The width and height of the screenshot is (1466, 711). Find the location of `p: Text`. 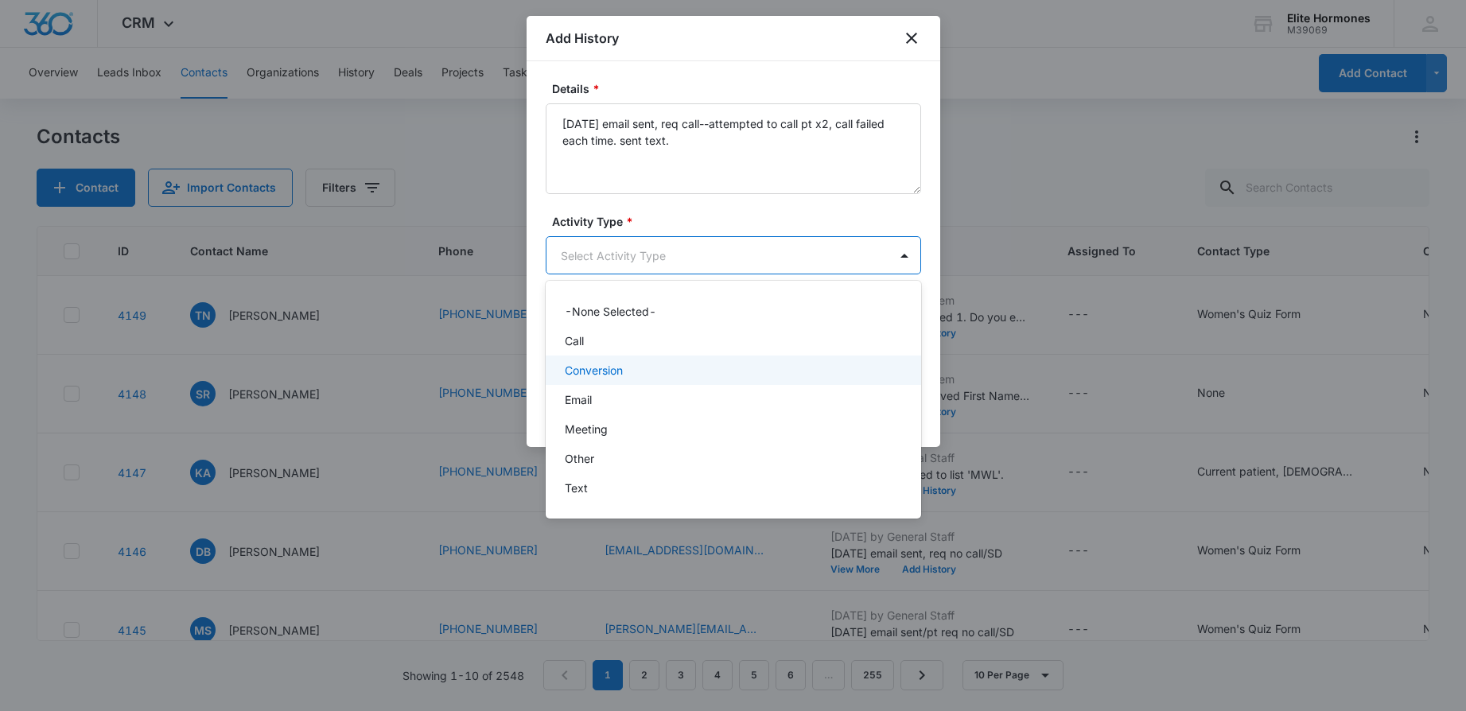

p: Text is located at coordinates (576, 488).